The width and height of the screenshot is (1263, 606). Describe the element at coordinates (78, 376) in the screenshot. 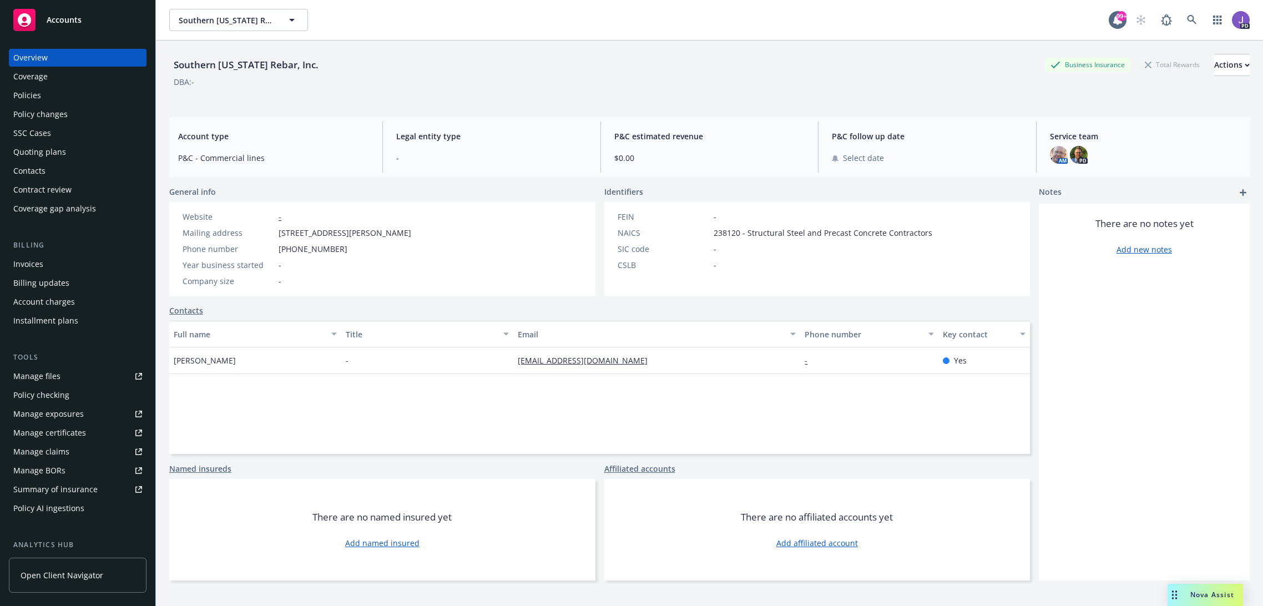

I see `a: Manage files` at that location.